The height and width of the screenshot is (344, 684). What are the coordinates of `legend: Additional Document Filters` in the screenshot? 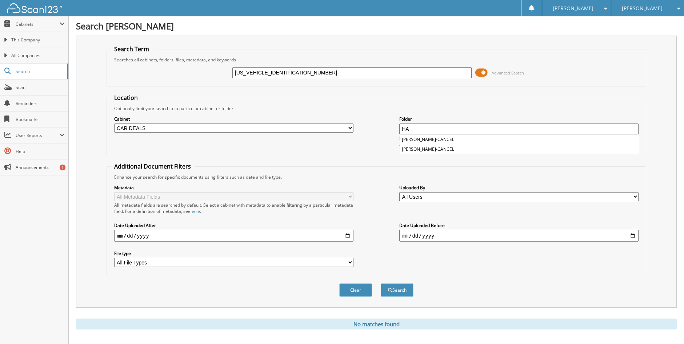 It's located at (152, 166).